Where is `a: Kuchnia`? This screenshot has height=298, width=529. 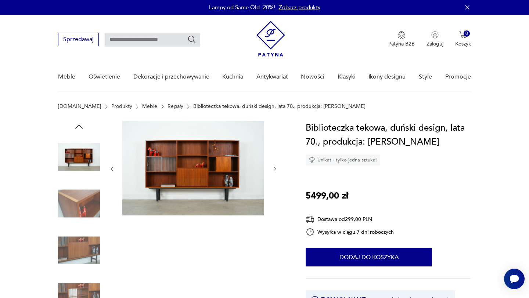
a: Kuchnia is located at coordinates (232, 77).